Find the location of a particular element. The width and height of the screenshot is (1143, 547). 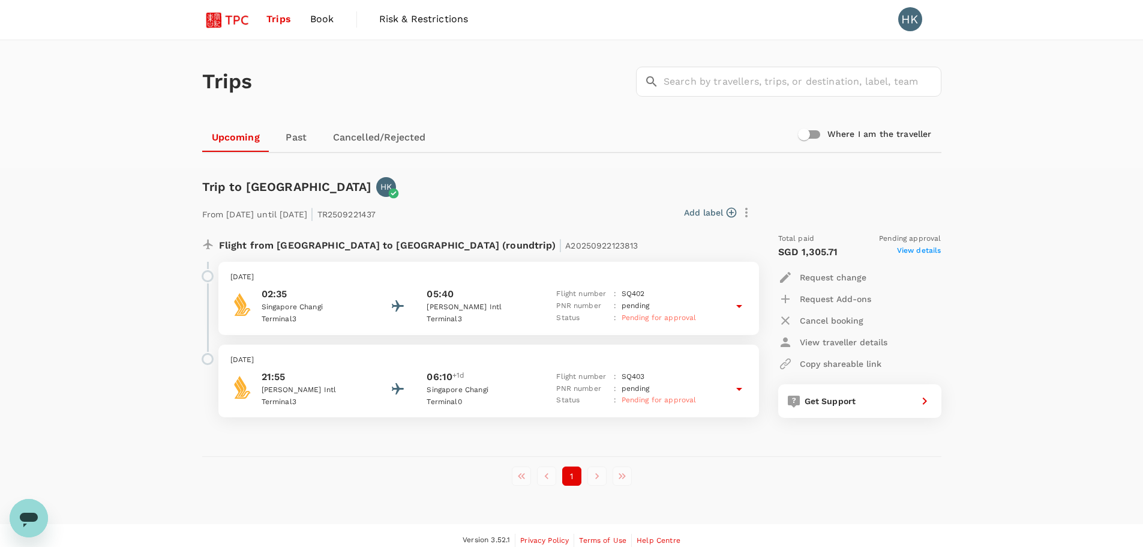

img: Tsao Pao Chee Group Pte Ltd is located at coordinates (230, 19).